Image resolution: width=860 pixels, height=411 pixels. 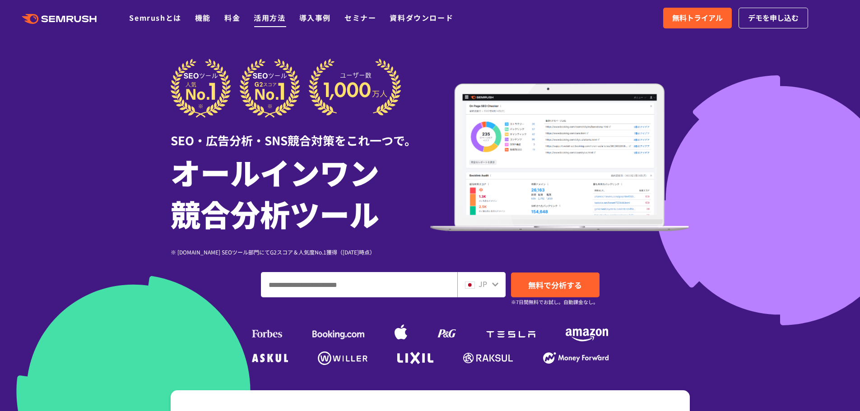 What do you see at coordinates (697, 18) in the screenshot?
I see `a: 無料トライアル` at bounding box center [697, 18].